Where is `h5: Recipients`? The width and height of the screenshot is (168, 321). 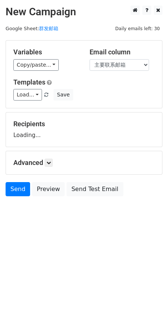 h5: Recipients is located at coordinates (84, 124).